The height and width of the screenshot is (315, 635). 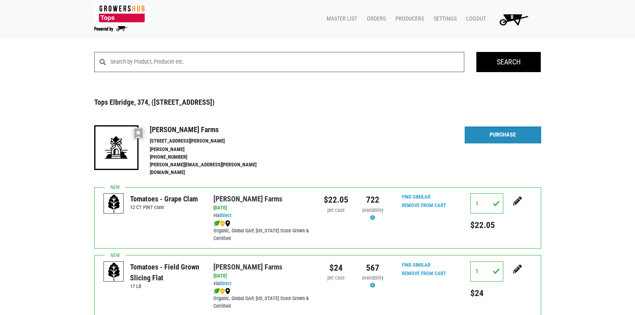 I want to click on div: Tomatoes - Field Grown Slicing Flat, so click(x=165, y=272).